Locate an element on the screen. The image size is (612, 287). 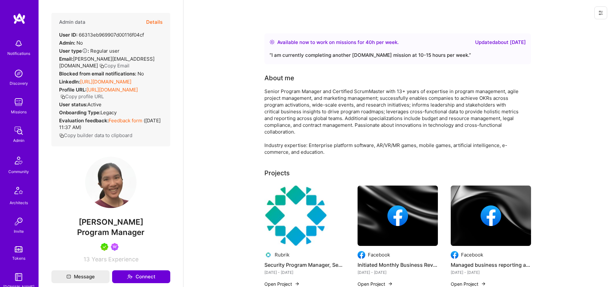
h4: Initiated Monthly Business Reviews (MBR) is located at coordinates (398, 265).